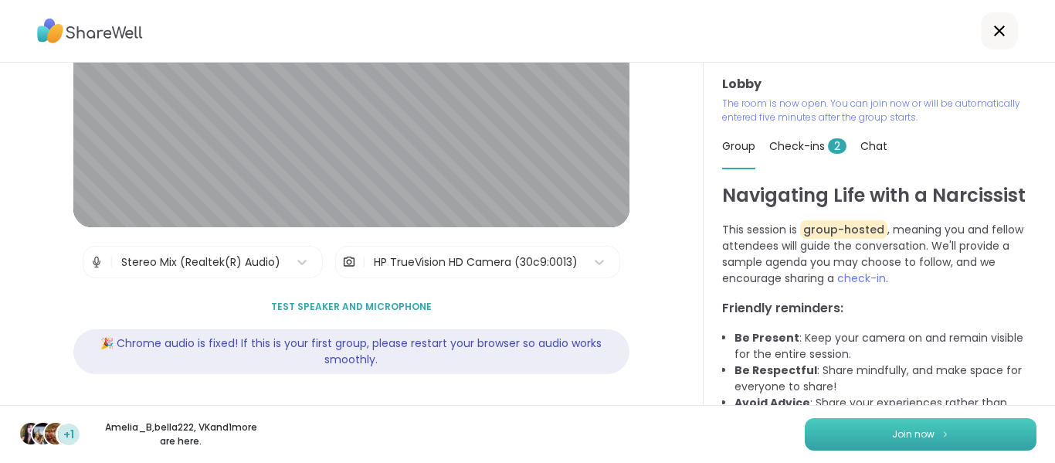 This screenshot has height=463, width=1055. Describe the element at coordinates (879, 254) in the screenshot. I see `p: This session is , meaning you and fellow attendees will guide the conversation. We'll provide a s...` at that location.